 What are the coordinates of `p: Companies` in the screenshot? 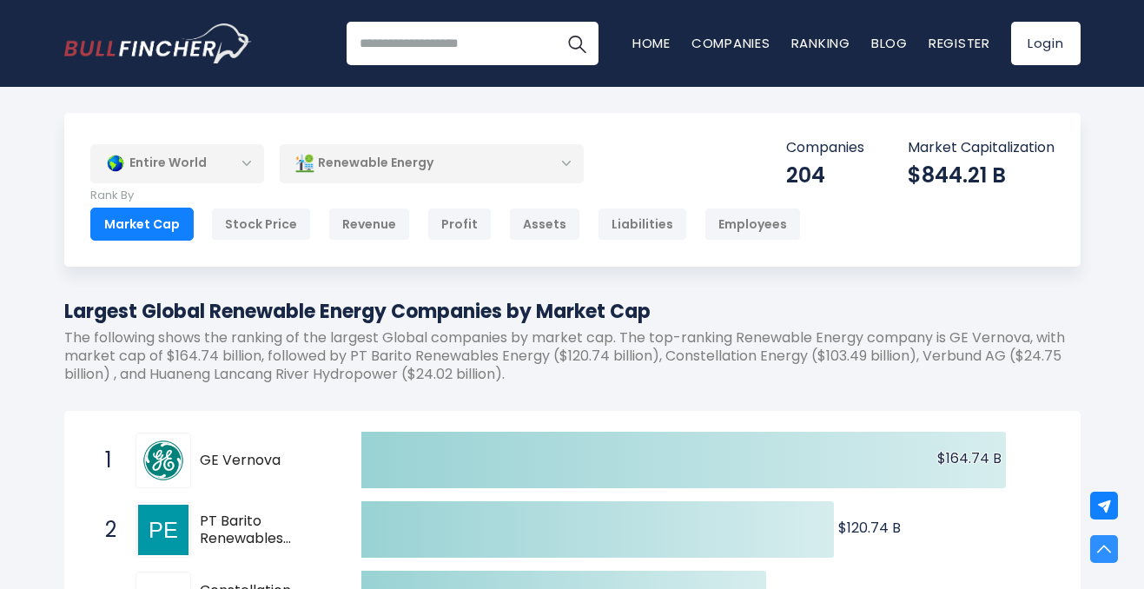 It's located at (825, 148).